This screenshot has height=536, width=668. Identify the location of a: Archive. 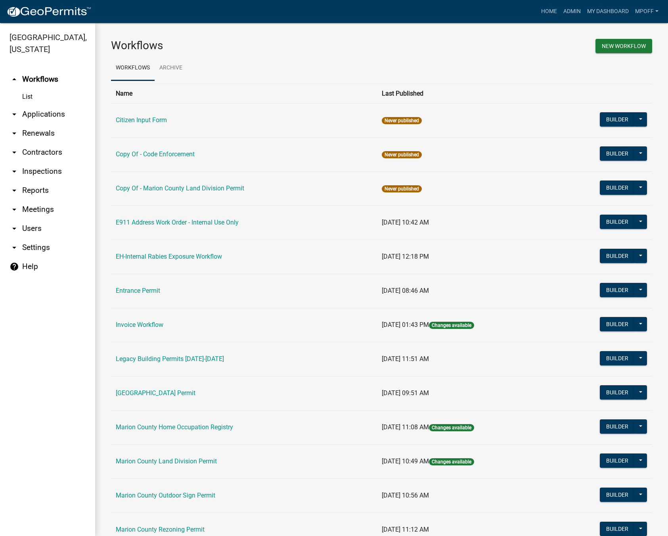
(171, 68).